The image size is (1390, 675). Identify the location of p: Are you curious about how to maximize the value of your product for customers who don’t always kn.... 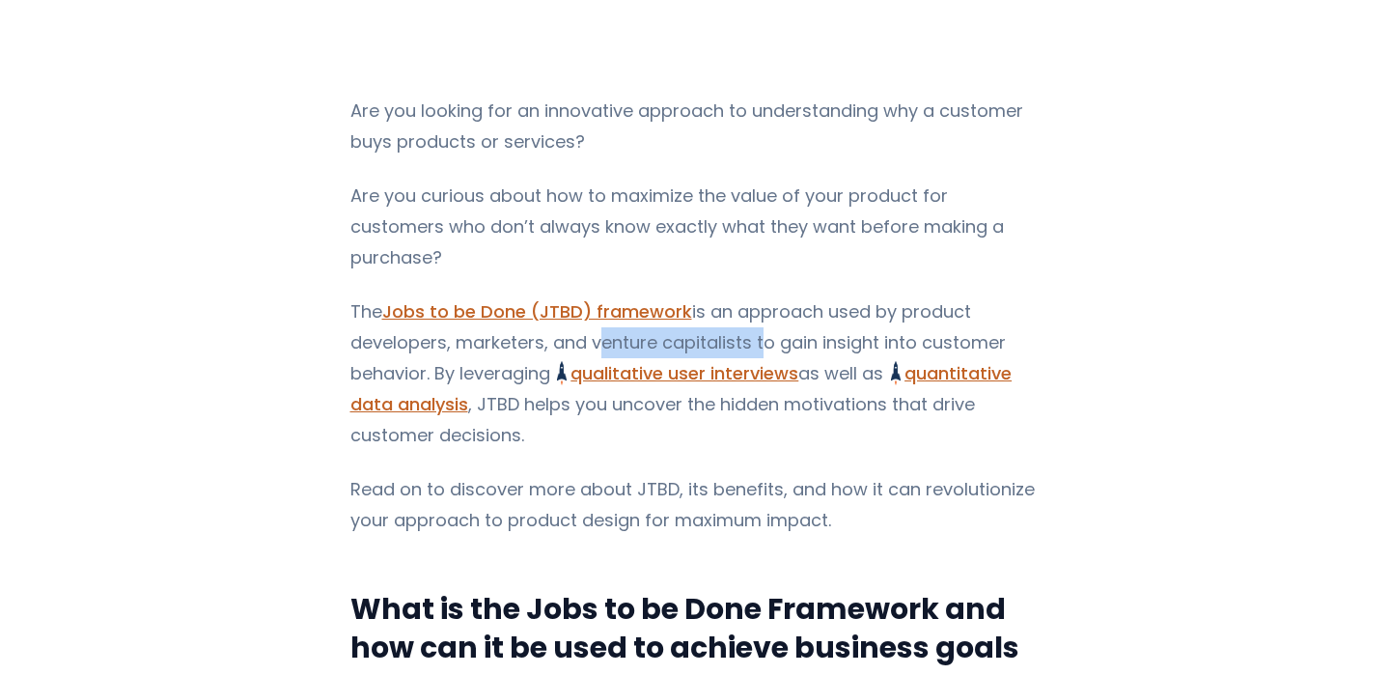
(695, 227).